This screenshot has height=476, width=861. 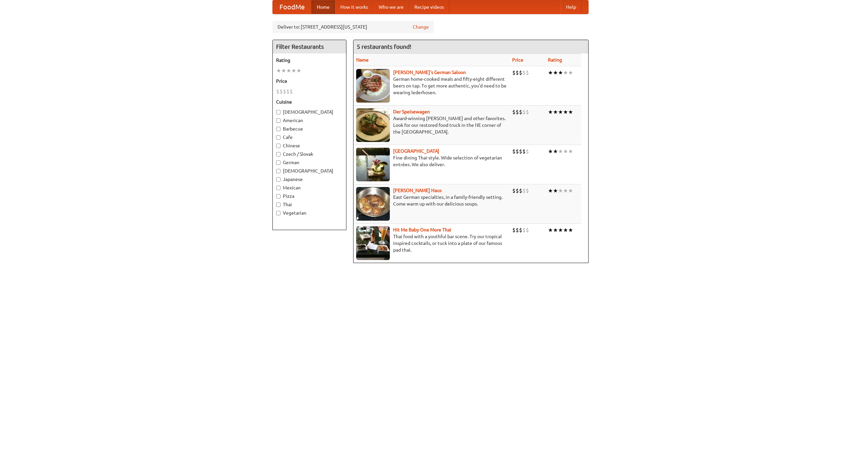 I want to click on a: FoodMe, so click(x=292, y=7).